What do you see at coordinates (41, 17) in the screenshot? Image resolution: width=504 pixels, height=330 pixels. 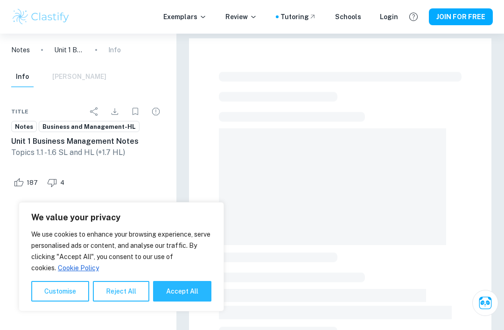 I see `a: Clastify logo` at bounding box center [41, 17].